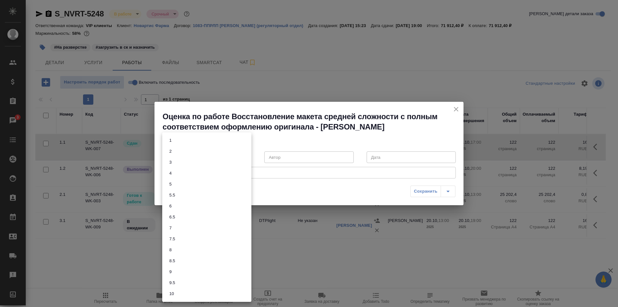  What do you see at coordinates (172, 261) in the screenshot?
I see `button: 8.5` at bounding box center [172, 261].